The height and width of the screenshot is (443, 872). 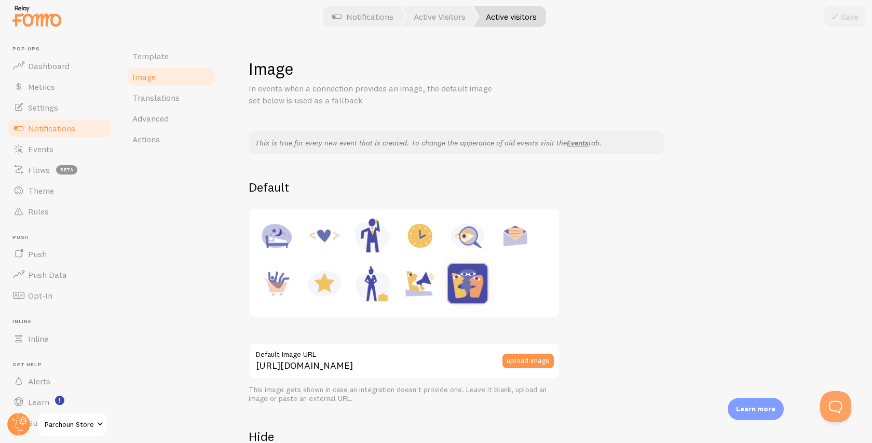 What do you see at coordinates (277, 236) in the screenshot?
I see `img: Accommodation` at bounding box center [277, 236].